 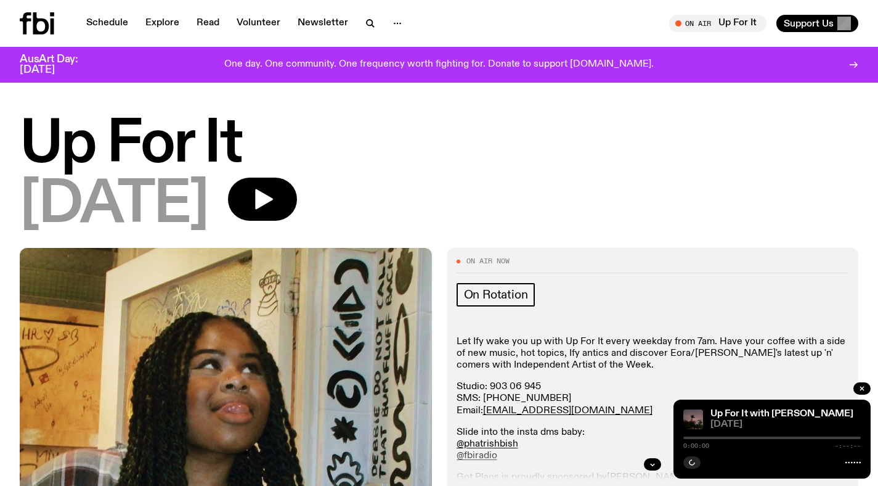 I want to click on p: Slide into the insta dms baby:, so click(x=653, y=444).